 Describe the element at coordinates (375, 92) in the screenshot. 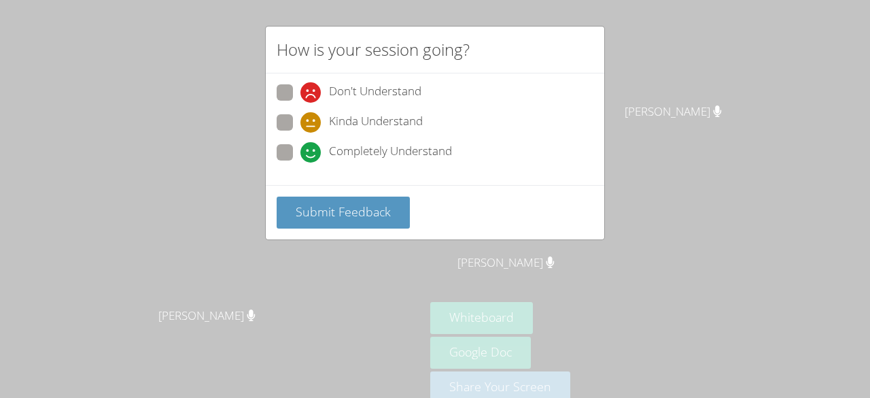

I see `span: Don't Understand` at that location.